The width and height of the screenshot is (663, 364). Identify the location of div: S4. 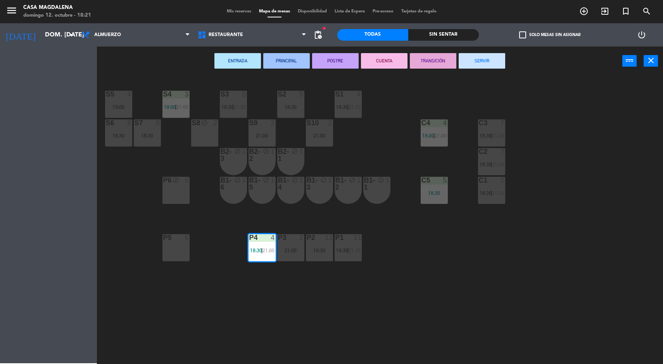
(163, 94).